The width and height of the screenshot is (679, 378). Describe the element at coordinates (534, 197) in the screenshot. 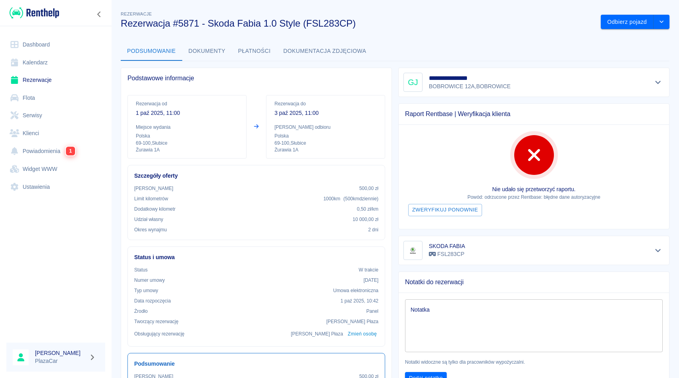

I see `p: Powód: odrzucone przez Rentbase: błędne dane autoryzacyjne` at that location.